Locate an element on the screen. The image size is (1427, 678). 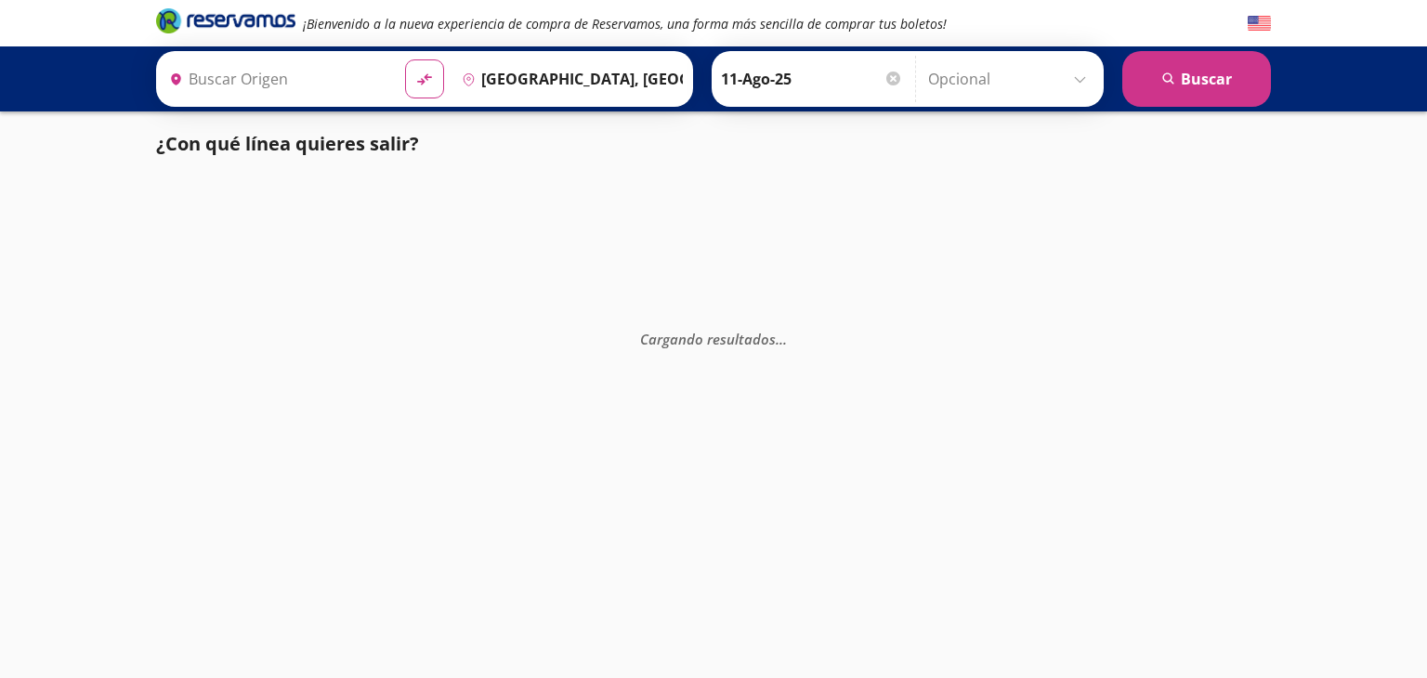
input: Buscar Destino is located at coordinates (568, 79).